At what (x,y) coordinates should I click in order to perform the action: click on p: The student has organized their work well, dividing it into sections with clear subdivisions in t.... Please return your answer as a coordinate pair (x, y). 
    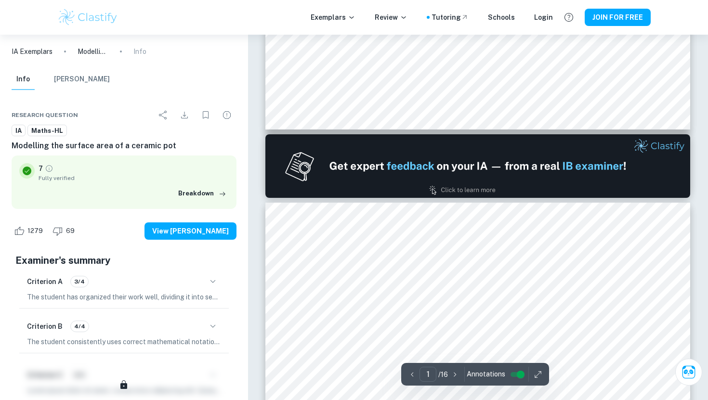
    Looking at the image, I should click on (124, 297).